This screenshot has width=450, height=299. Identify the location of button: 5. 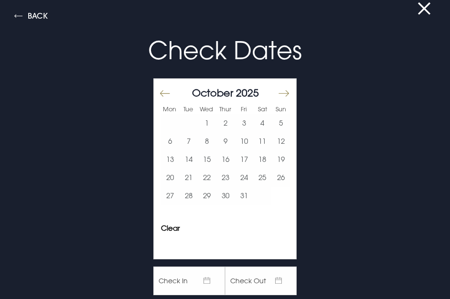
(281, 123).